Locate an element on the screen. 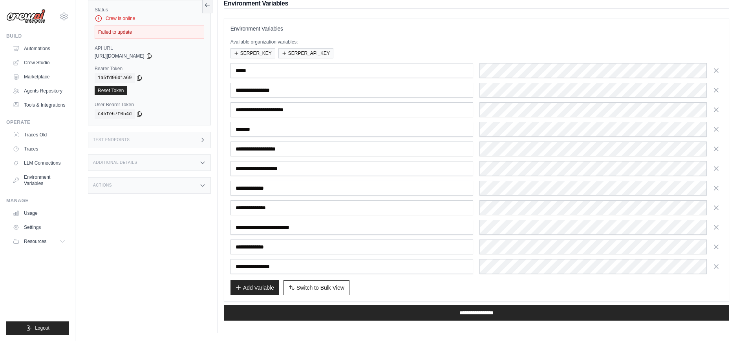 The width and height of the screenshot is (748, 341). a: Usage is located at coordinates (39, 213).